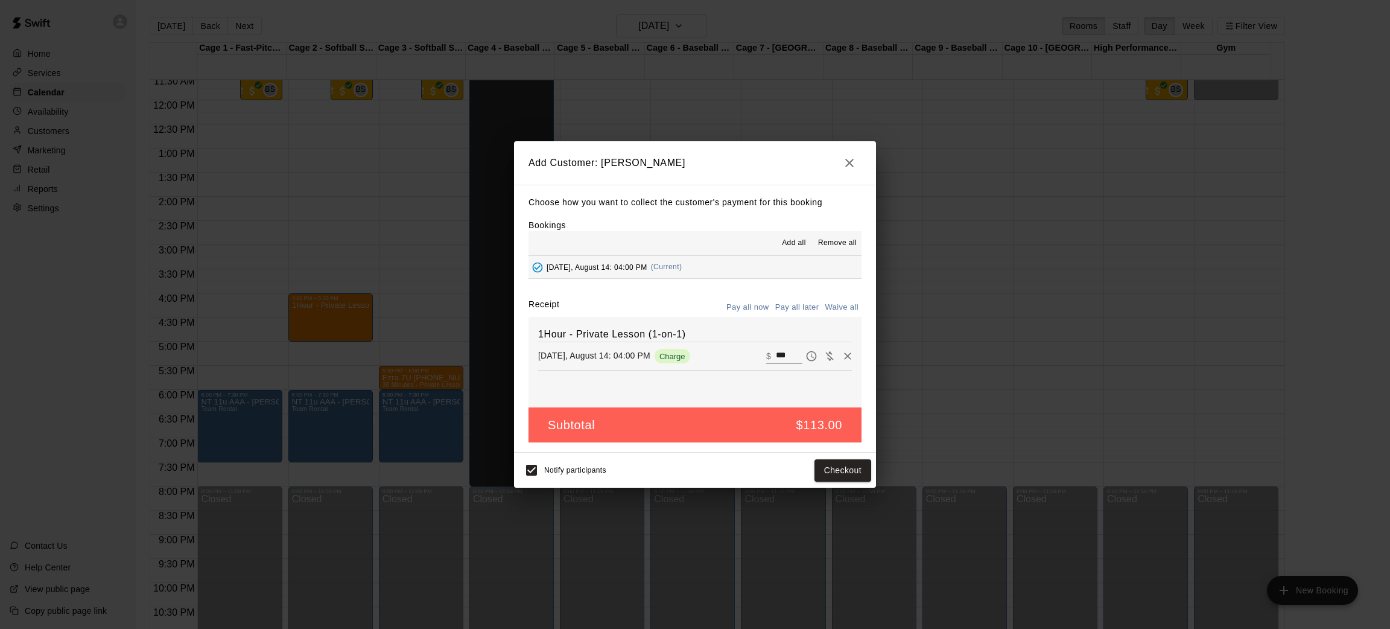  What do you see at coordinates (667, 267) in the screenshot?
I see `span: (Current)` at bounding box center [667, 267].